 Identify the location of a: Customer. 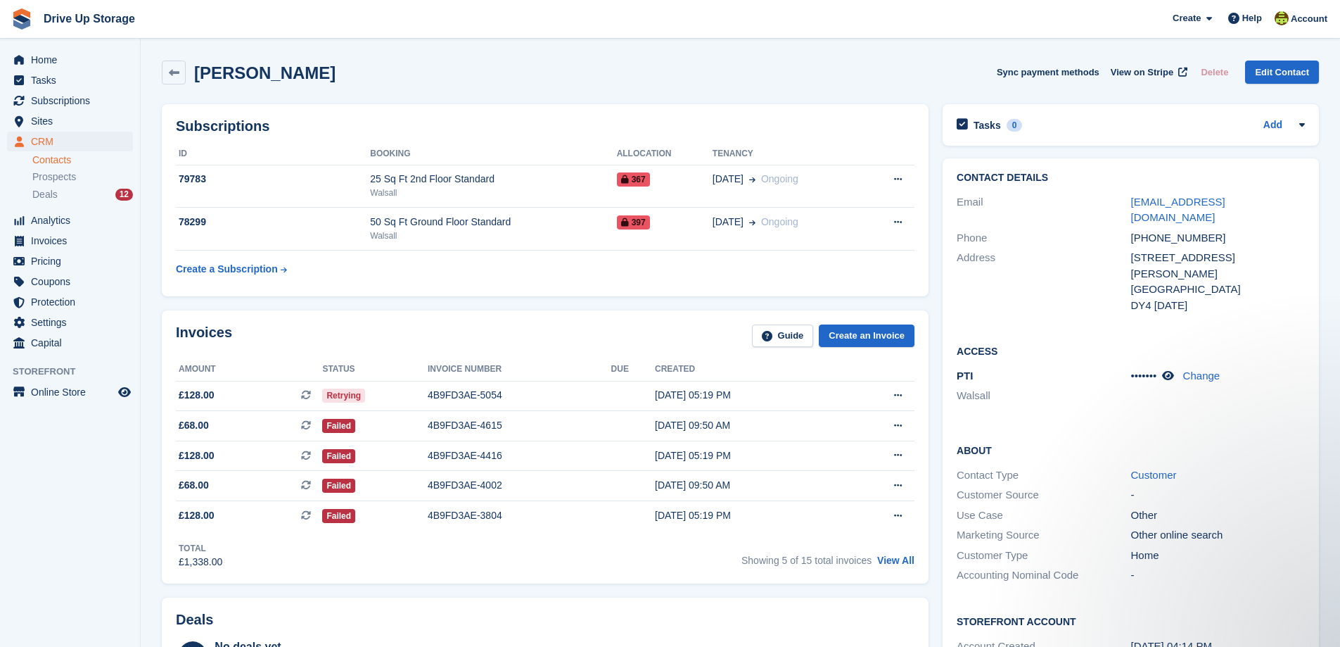
(1154, 474).